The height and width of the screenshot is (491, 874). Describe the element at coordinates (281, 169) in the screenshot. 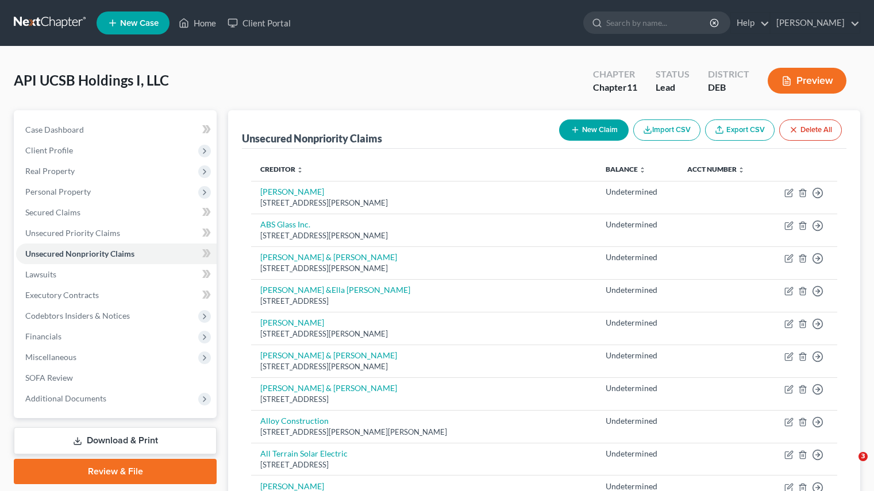

I see `a: Creditor unfold_more` at that location.